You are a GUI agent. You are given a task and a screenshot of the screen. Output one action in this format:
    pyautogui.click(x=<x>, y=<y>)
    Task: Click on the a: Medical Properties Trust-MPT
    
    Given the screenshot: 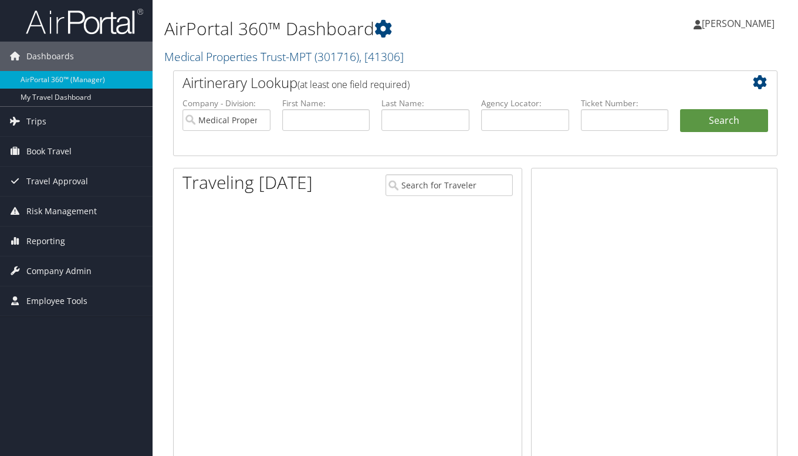 What is the action you would take?
    pyautogui.click(x=284, y=56)
    